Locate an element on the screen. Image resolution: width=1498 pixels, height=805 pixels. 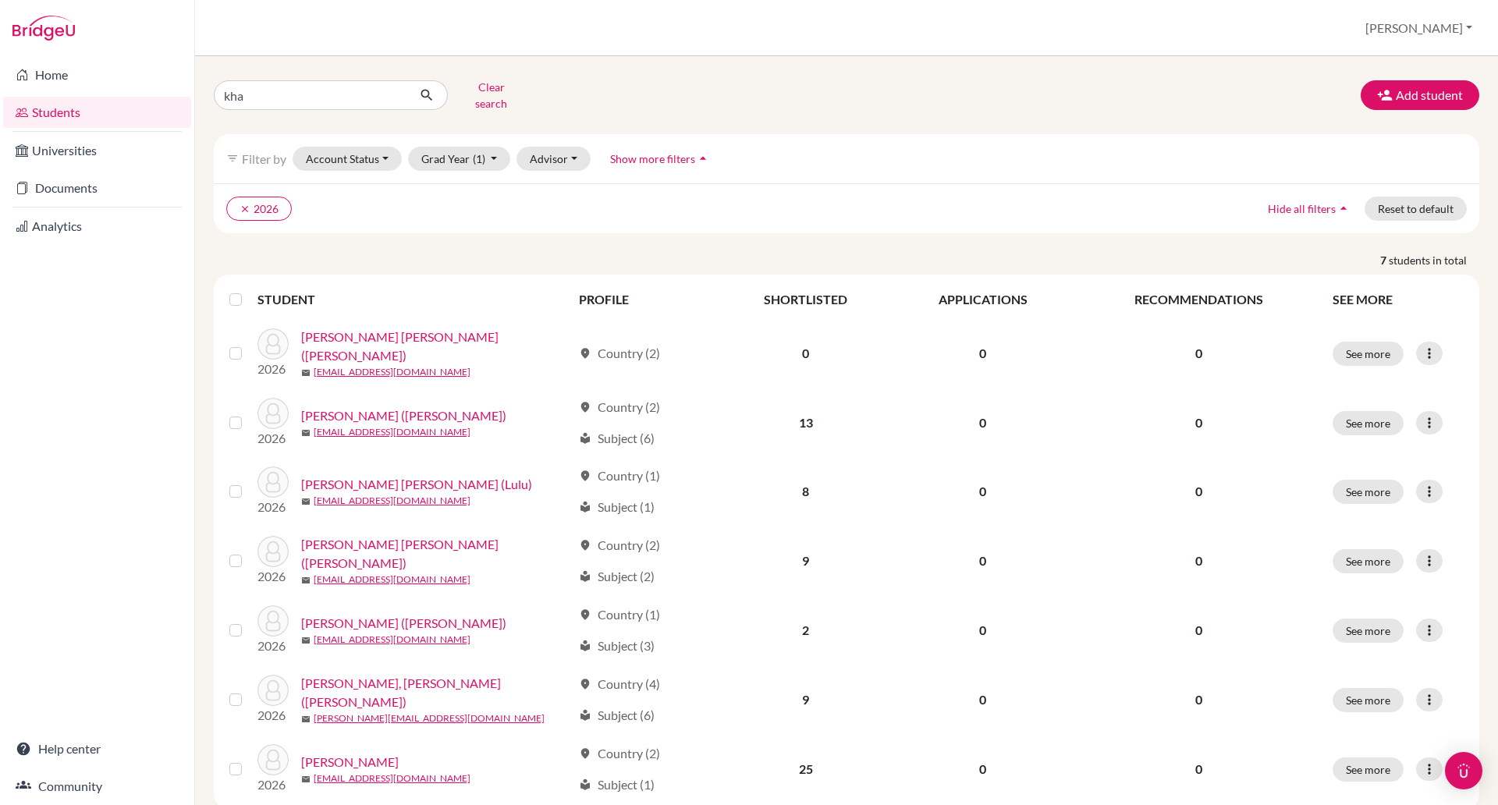
strong: 7 is located at coordinates (1384, 260).